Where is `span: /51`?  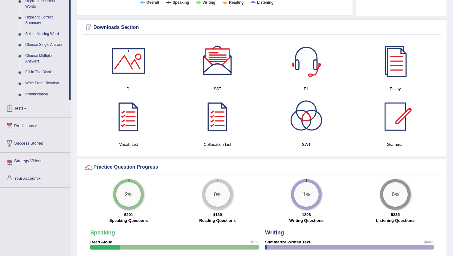
span: /51 is located at coordinates (256, 242).